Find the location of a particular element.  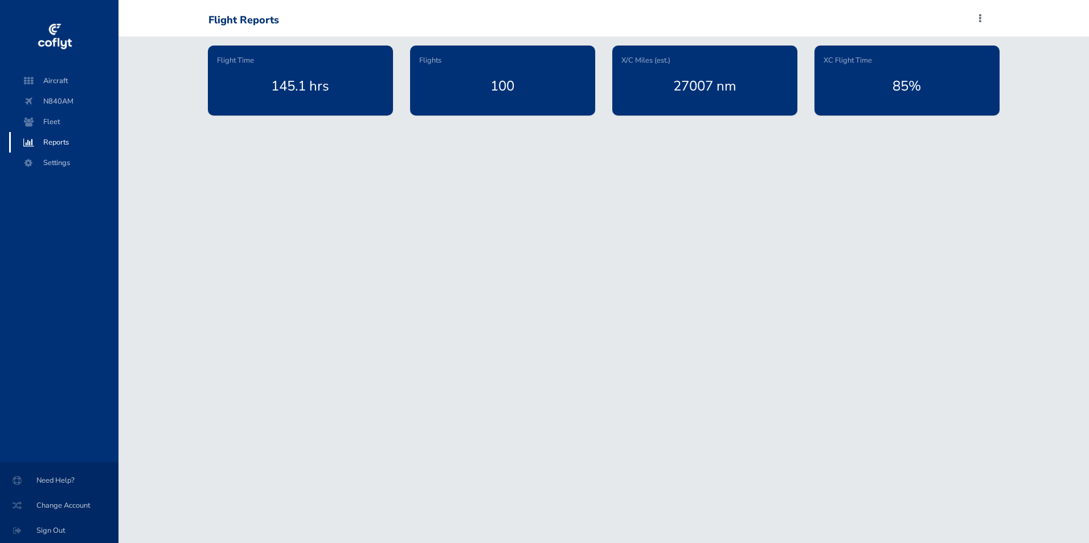

div: 27007 nm is located at coordinates (705, 86).